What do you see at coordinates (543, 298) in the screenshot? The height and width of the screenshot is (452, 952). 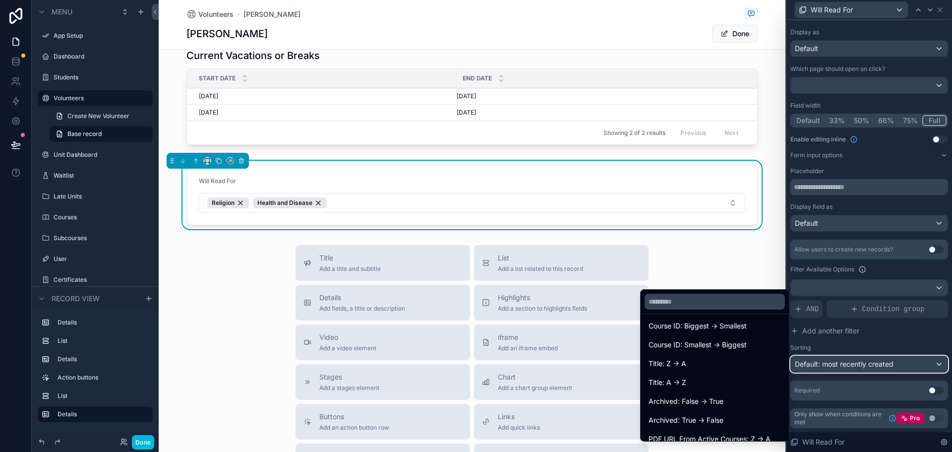 I see `span: Highlights` at bounding box center [543, 298].